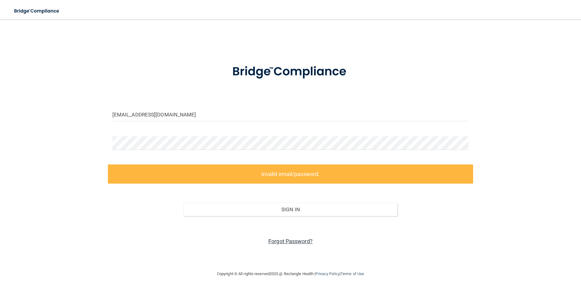 The width and height of the screenshot is (581, 290). I want to click on label: Invalid email/password., so click(290, 174).